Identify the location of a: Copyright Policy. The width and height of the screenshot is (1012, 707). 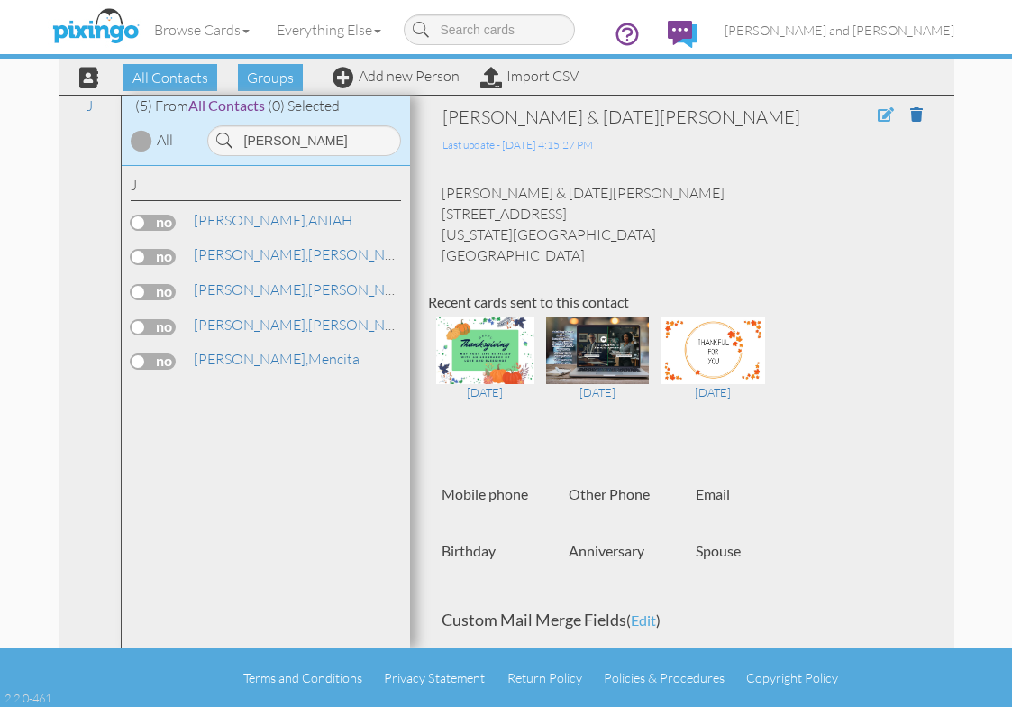
(793, 677).